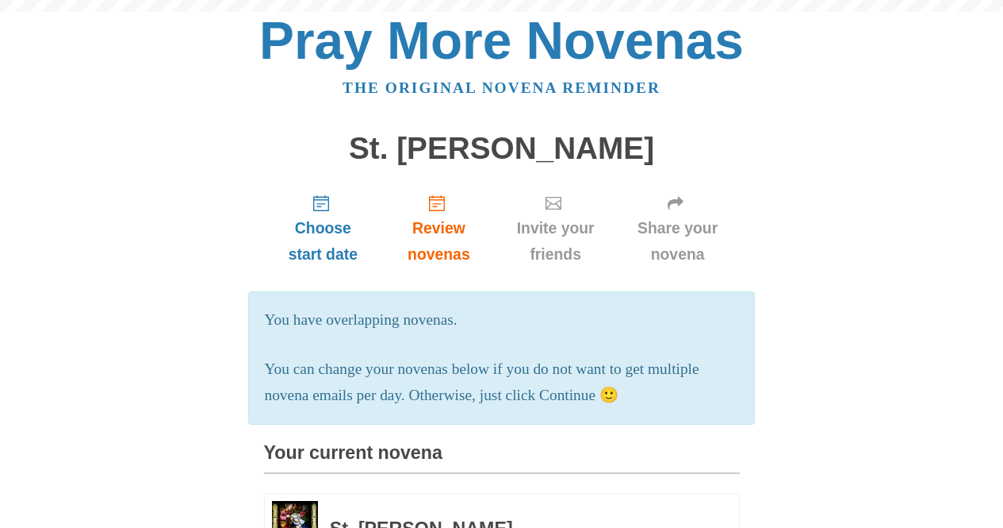 The height and width of the screenshot is (528, 1003). What do you see at coordinates (678, 241) in the screenshot?
I see `span: Share your novena` at bounding box center [678, 241].